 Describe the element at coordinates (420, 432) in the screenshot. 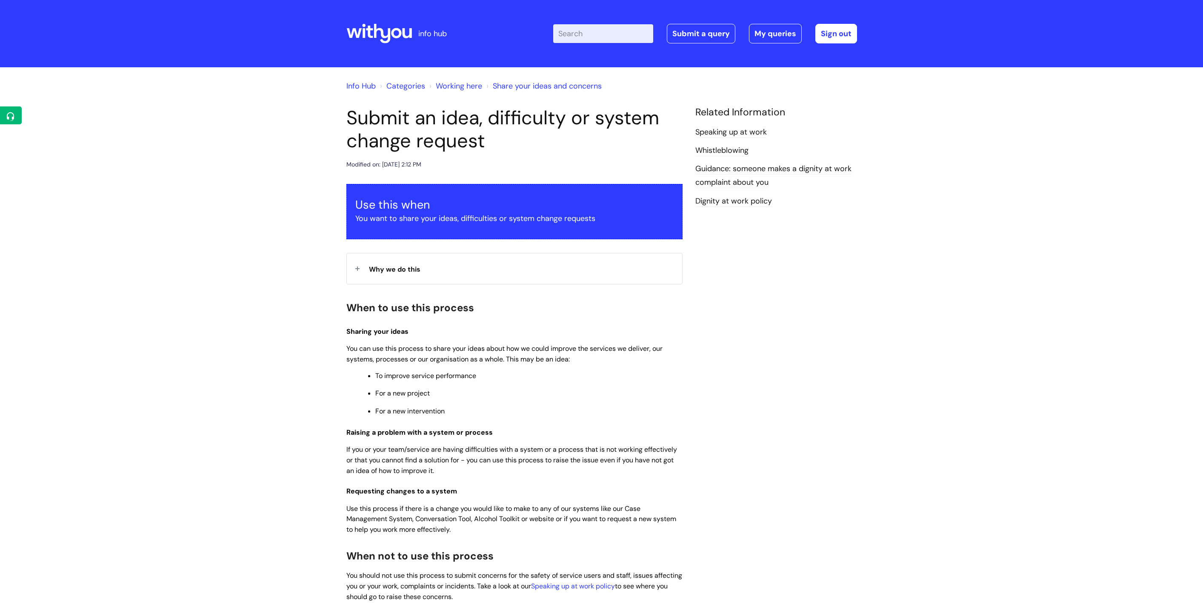

I see `span: Raising a problem with a system or process` at that location.